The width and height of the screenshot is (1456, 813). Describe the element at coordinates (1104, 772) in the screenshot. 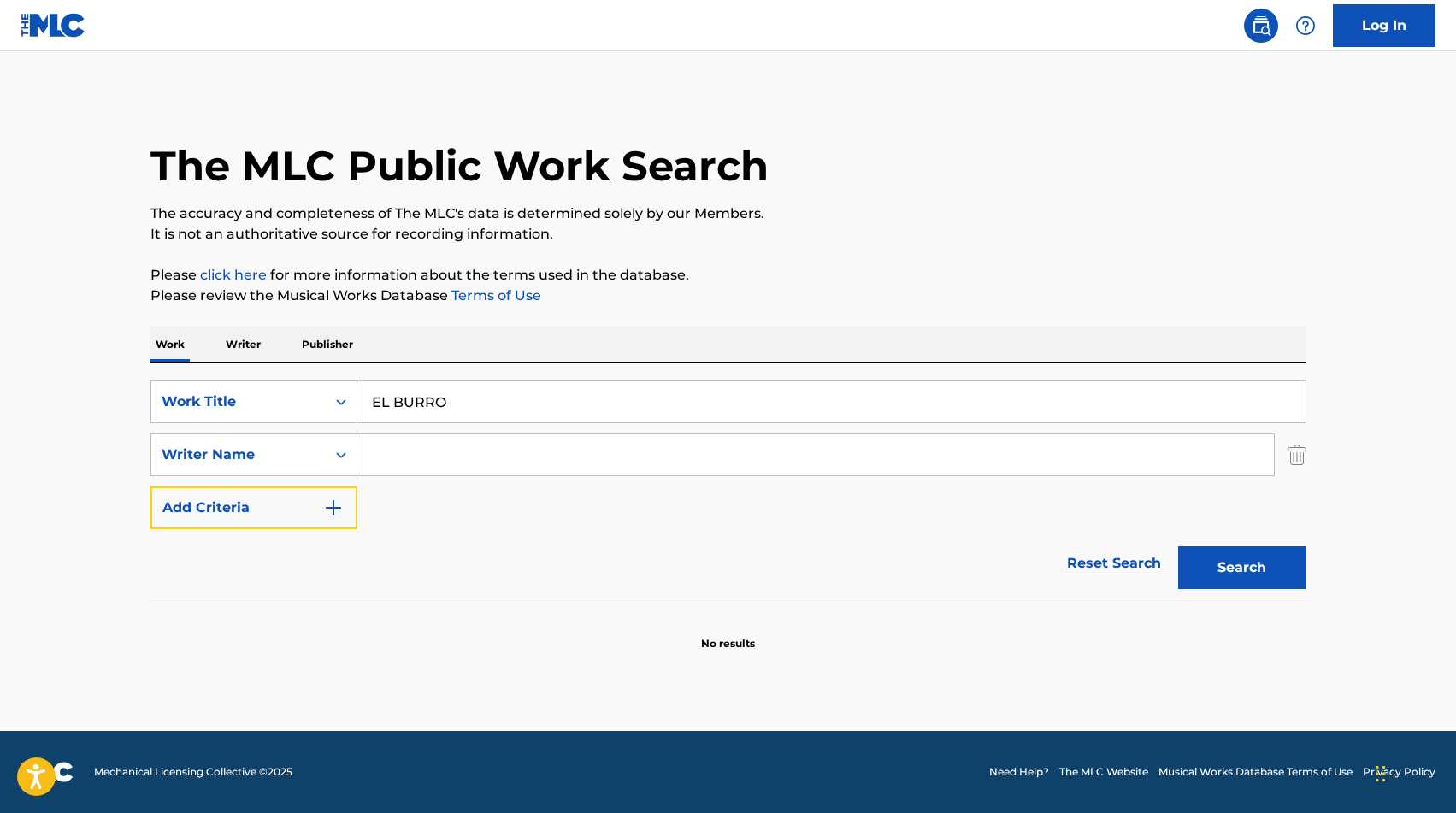

I see `a: The MLC Website` at that location.